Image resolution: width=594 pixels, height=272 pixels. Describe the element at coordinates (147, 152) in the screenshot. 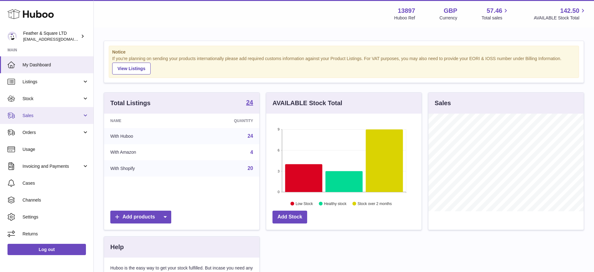

I see `td: With Amazon` at that location.